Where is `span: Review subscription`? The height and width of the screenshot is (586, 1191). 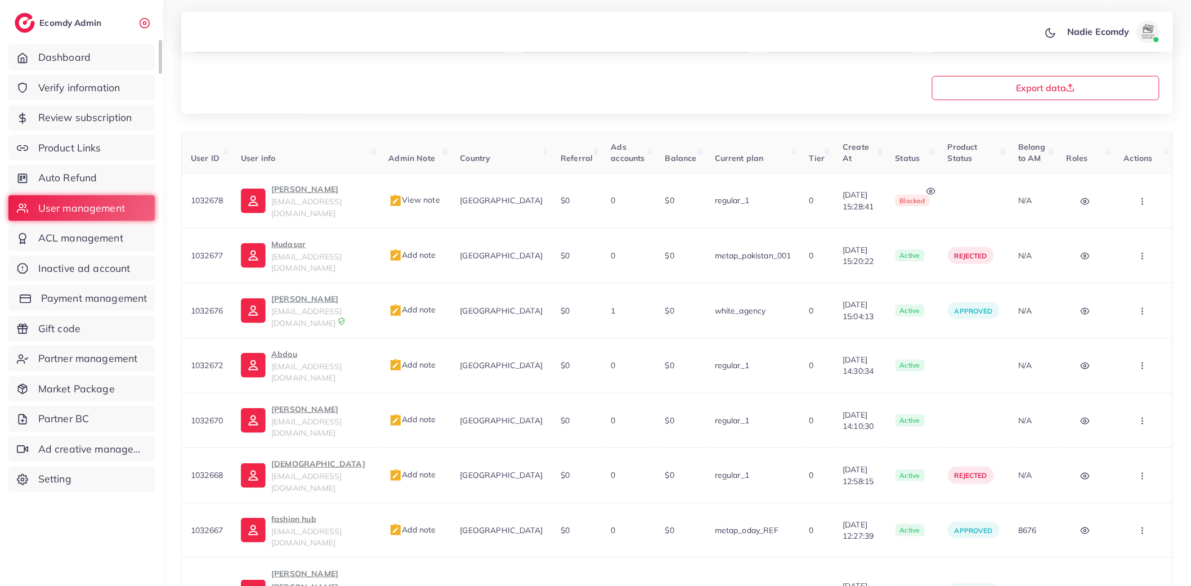
span: Review subscription is located at coordinates (85, 118).